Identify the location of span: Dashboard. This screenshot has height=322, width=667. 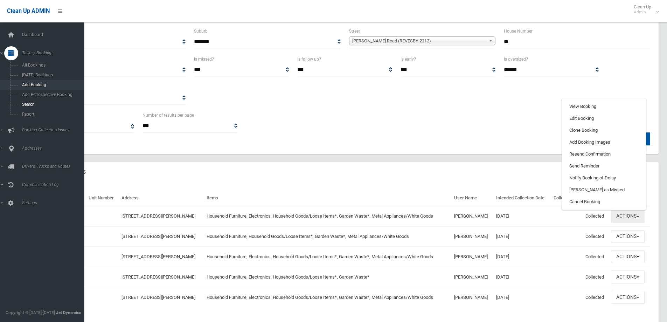
(55, 35).